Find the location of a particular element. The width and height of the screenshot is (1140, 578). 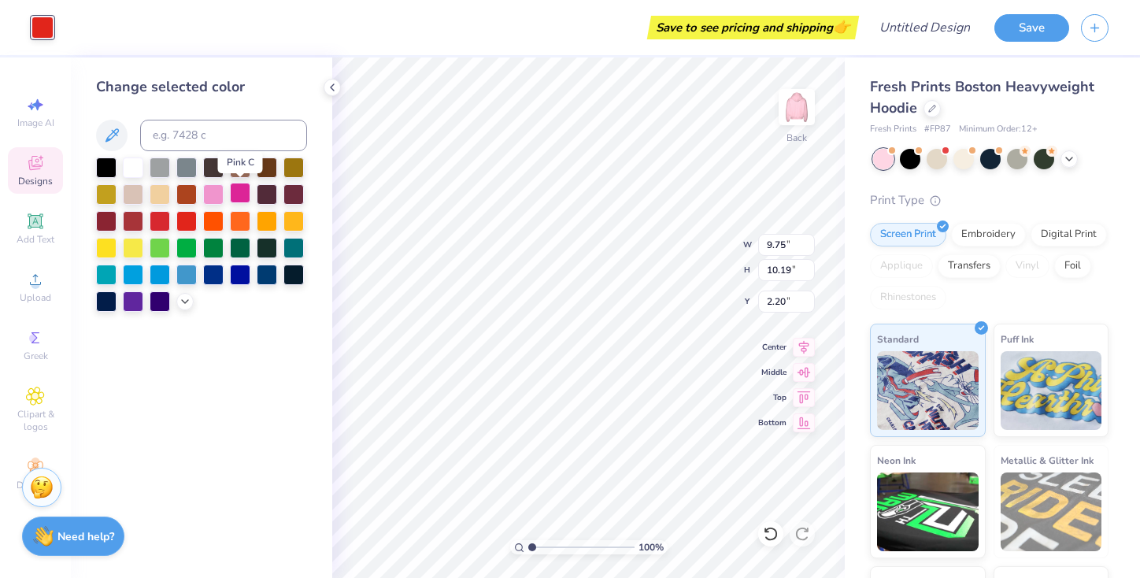

span: Fresh Prints Boston Heavyweight Hoodie is located at coordinates (982, 97).